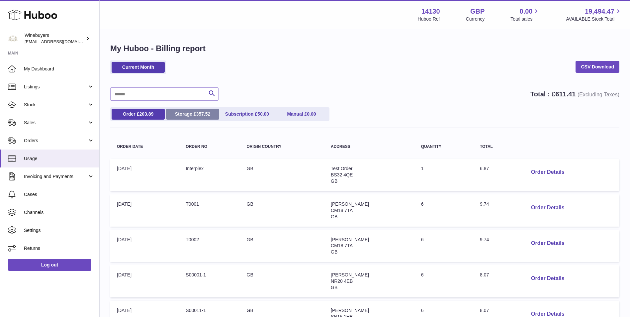  What do you see at coordinates (497, 147) in the screenshot?
I see `th: Total` at bounding box center [497, 147].